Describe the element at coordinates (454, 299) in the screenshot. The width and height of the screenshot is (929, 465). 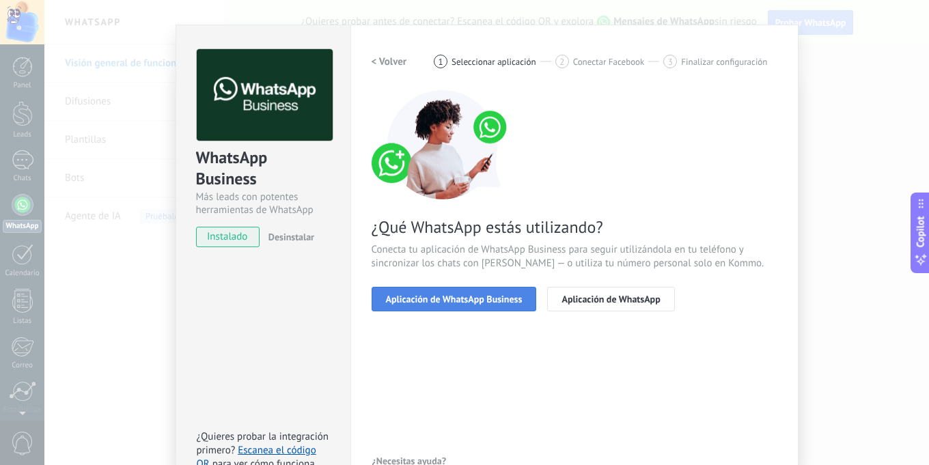
I see `button: Aplicación de WhatsApp Business` at that location.